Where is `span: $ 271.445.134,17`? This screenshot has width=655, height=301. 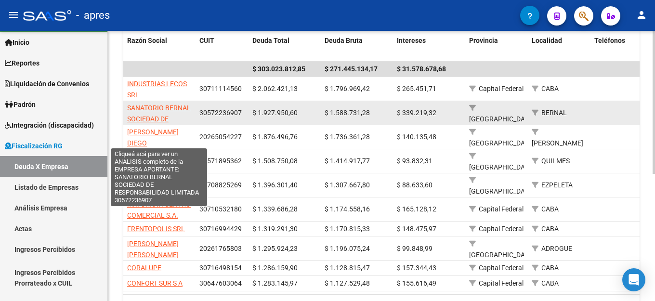 span: $ 271.445.134,17 is located at coordinates (351, 69).